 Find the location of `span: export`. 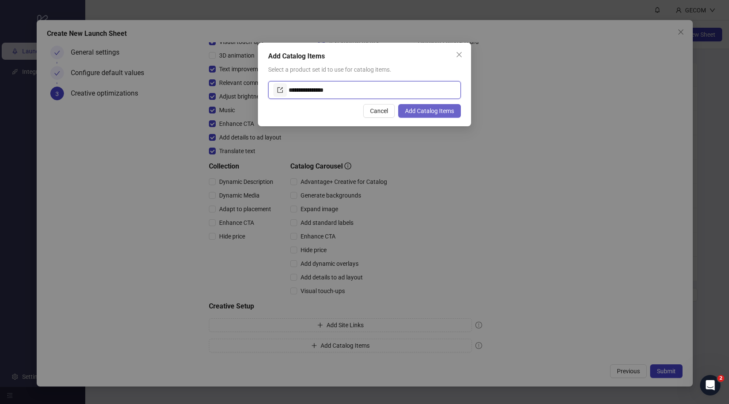

span: export is located at coordinates (280, 90).